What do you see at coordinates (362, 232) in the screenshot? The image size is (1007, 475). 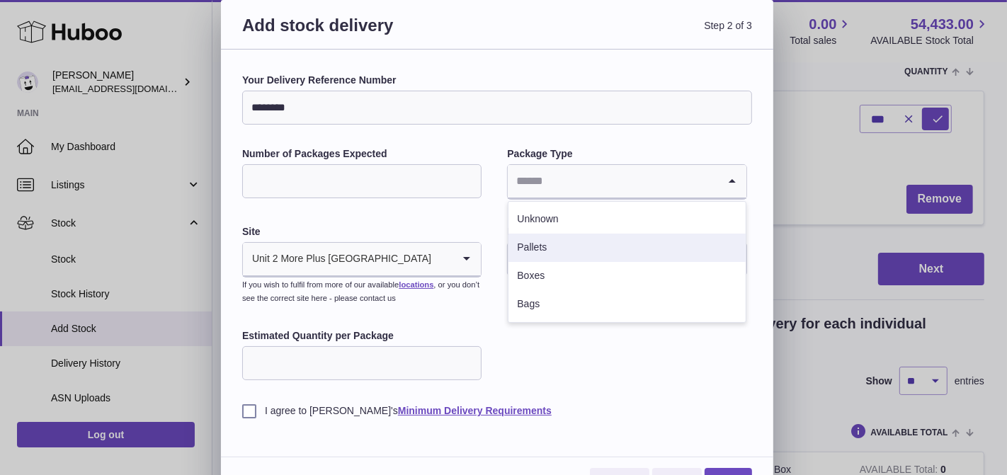 I see `label: Site` at bounding box center [362, 232].